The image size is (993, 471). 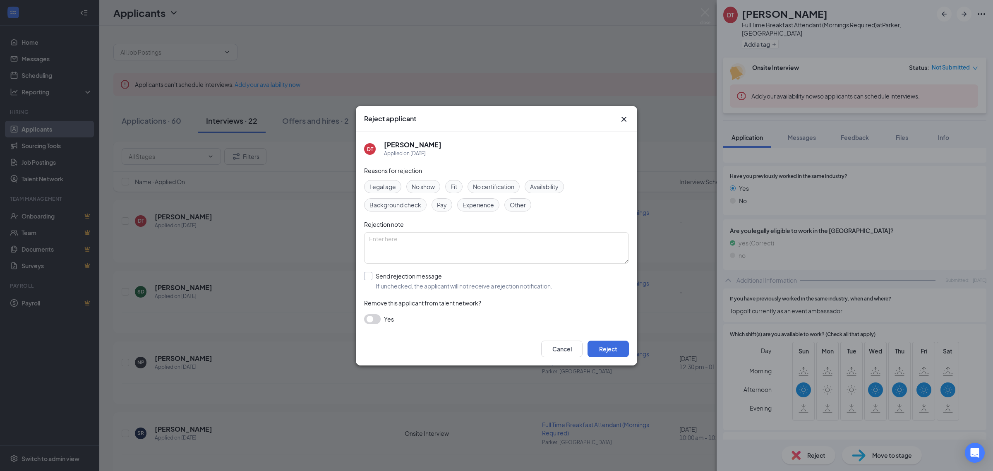 What do you see at coordinates (478, 205) in the screenshot?
I see `span: Experience` at bounding box center [478, 205].